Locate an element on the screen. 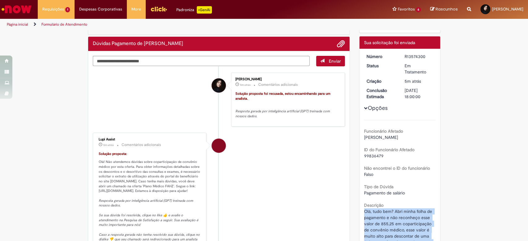 The image size is (528, 241). font: Solução proposta: is located at coordinates (113, 154).